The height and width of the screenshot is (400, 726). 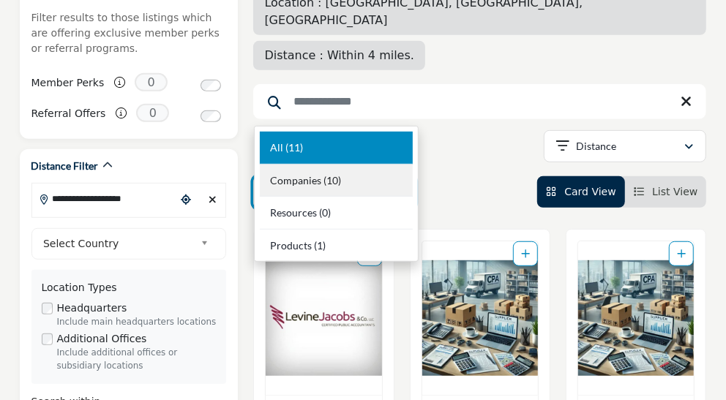 What do you see at coordinates (137, 323) in the screenshot?
I see `div: Include main headquarters locations` at bounding box center [137, 323].